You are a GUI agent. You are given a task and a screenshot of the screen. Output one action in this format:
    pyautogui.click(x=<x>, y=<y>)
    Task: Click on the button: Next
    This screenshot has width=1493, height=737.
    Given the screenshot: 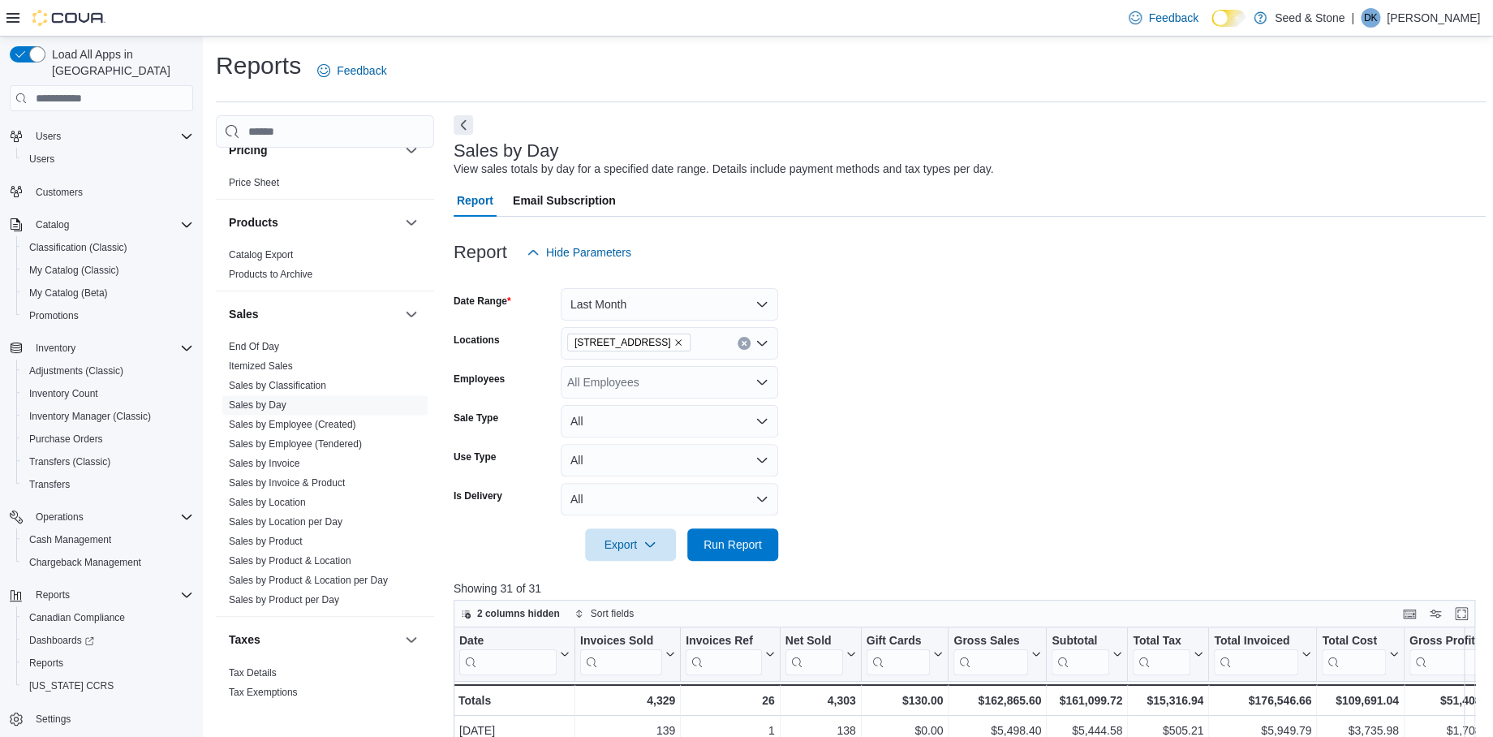 What is the action you would take?
    pyautogui.click(x=463, y=125)
    